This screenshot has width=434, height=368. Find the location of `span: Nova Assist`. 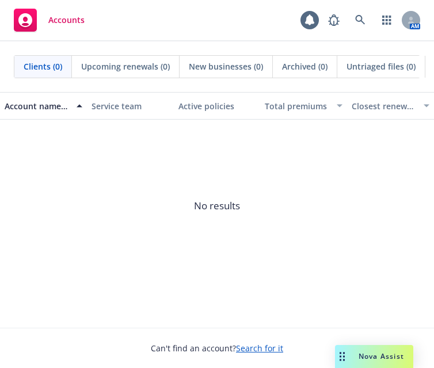

span: Nova Assist is located at coordinates (381, 356).